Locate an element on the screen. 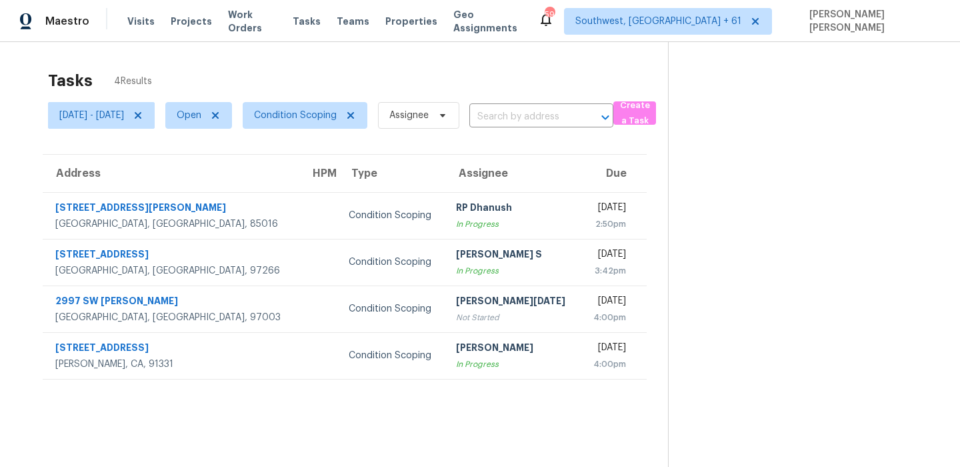 This screenshot has width=960, height=467. div: 2:50pm is located at coordinates (609, 224).